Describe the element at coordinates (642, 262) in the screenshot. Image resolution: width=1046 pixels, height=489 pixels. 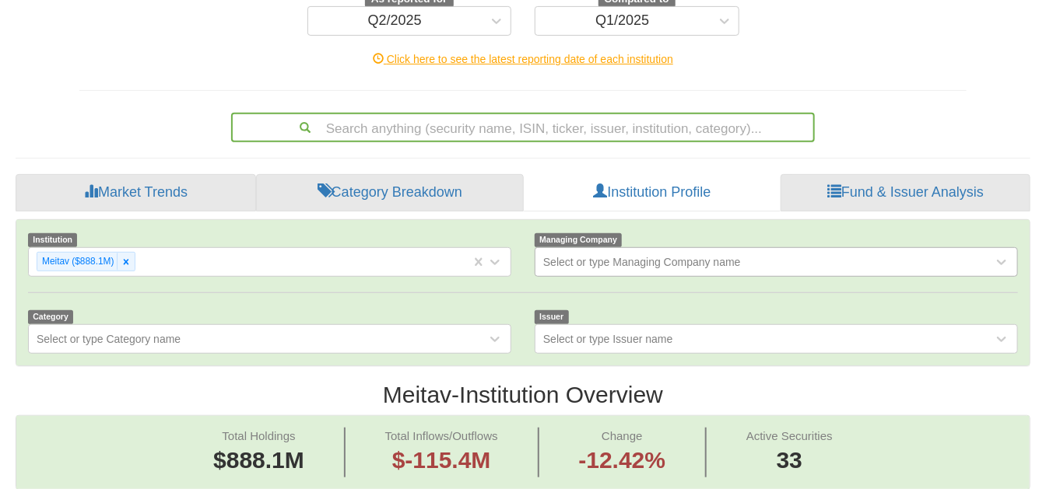
I see `div: Select or type Managing Company name` at that location.